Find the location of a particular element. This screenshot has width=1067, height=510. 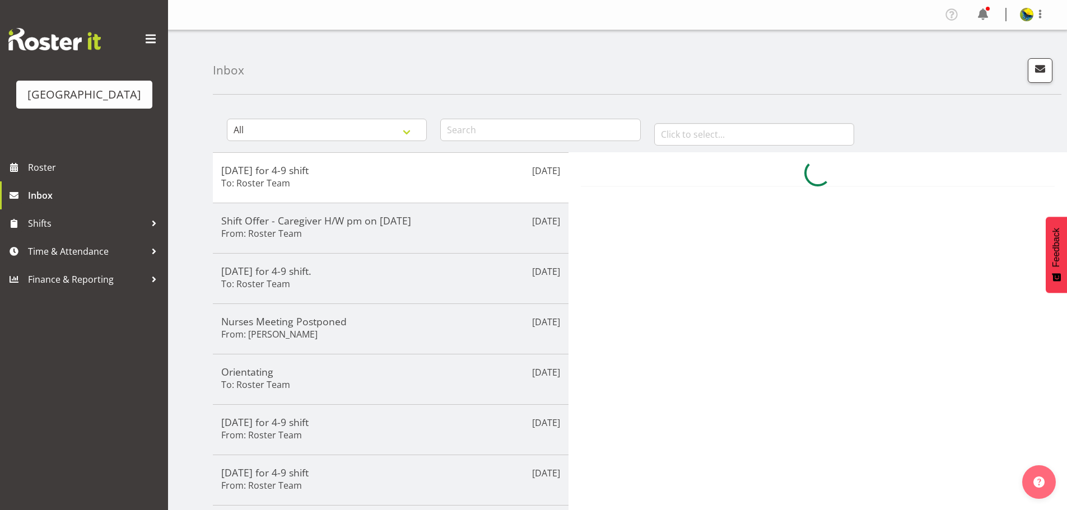

img: Rosterit website logo is located at coordinates (54, 39).